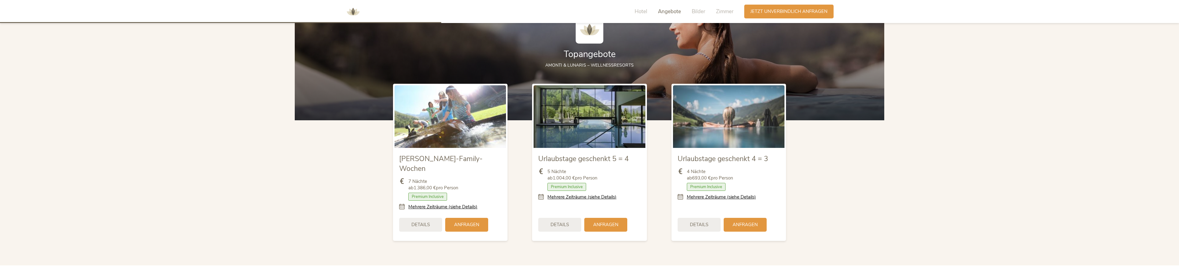  I want to click on span: Urlaubstage geschenkt 4 = 3, so click(723, 159).